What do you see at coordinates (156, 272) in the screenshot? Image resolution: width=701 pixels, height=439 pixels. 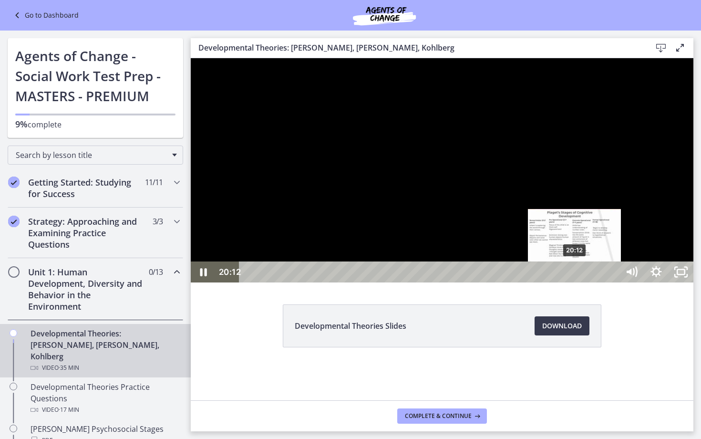 I see `span: 0 / 13` at bounding box center [156, 272].